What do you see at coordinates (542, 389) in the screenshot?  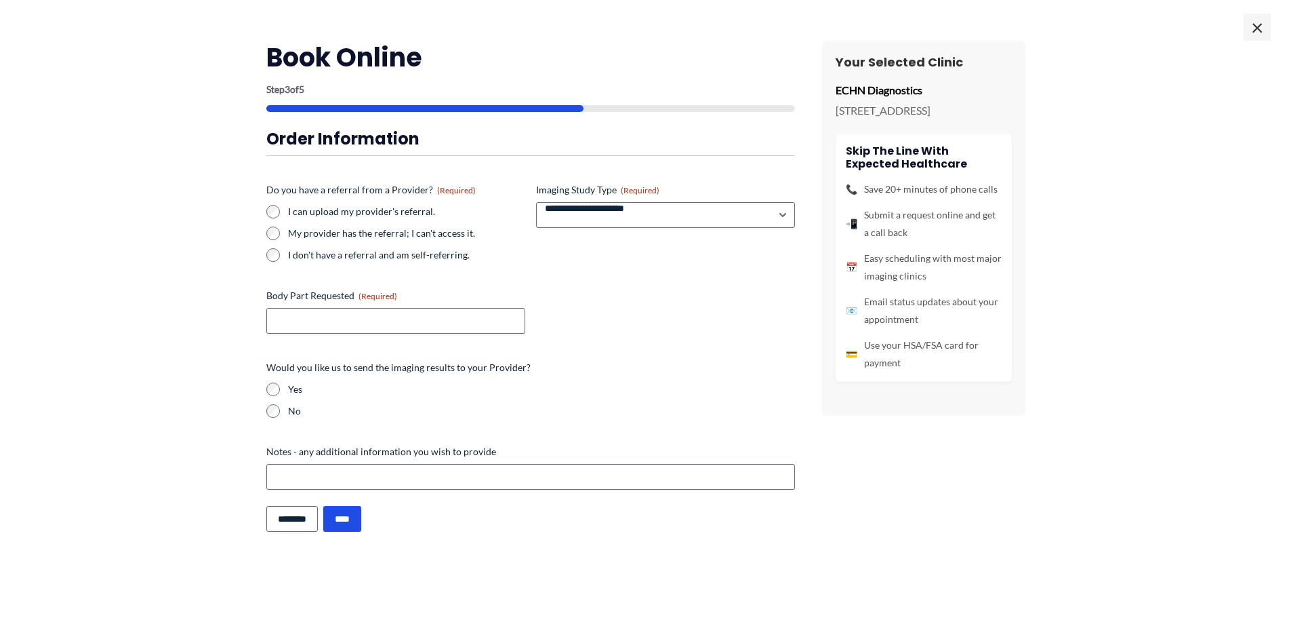 I see `label: Yes` at bounding box center [542, 389].